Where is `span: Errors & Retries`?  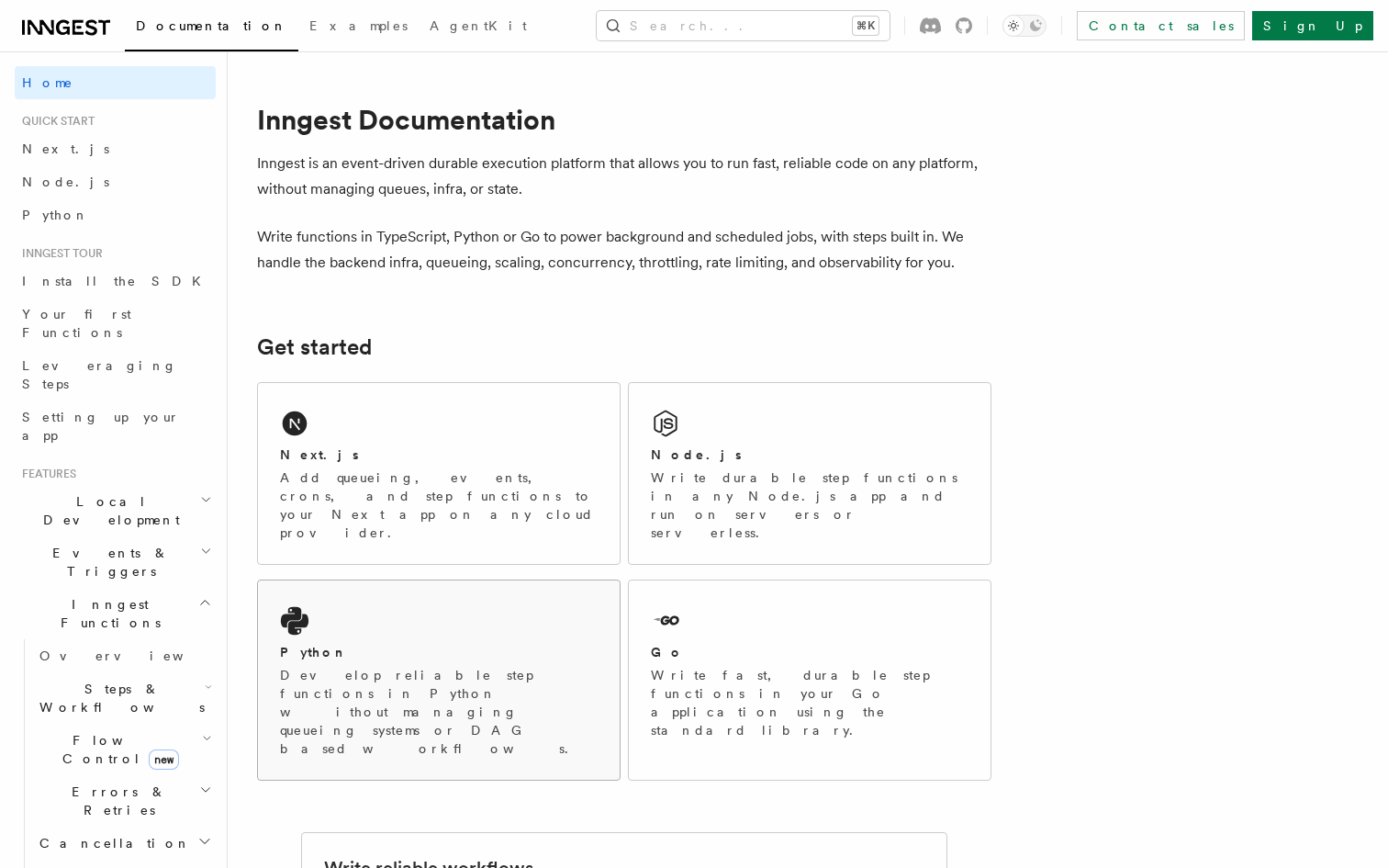
span: Errors & Retries is located at coordinates (116, 801).